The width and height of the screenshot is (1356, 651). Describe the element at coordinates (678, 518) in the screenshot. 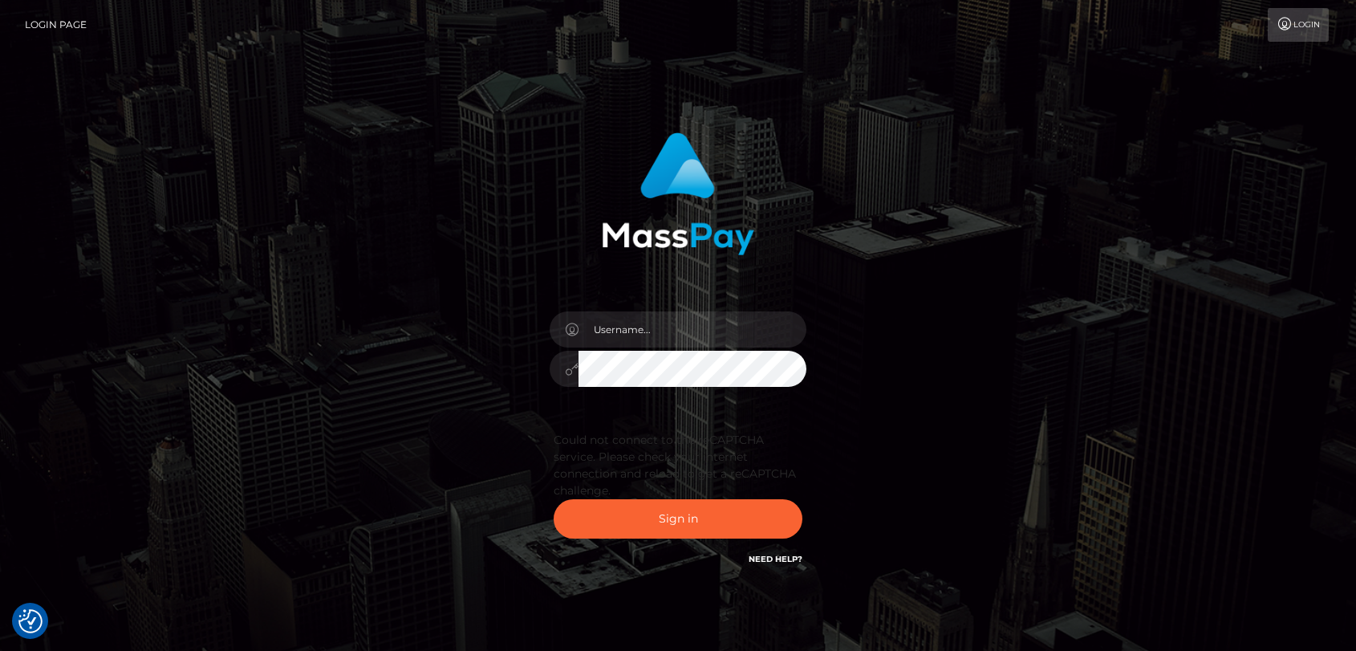

I see `button: Sign in` at that location.